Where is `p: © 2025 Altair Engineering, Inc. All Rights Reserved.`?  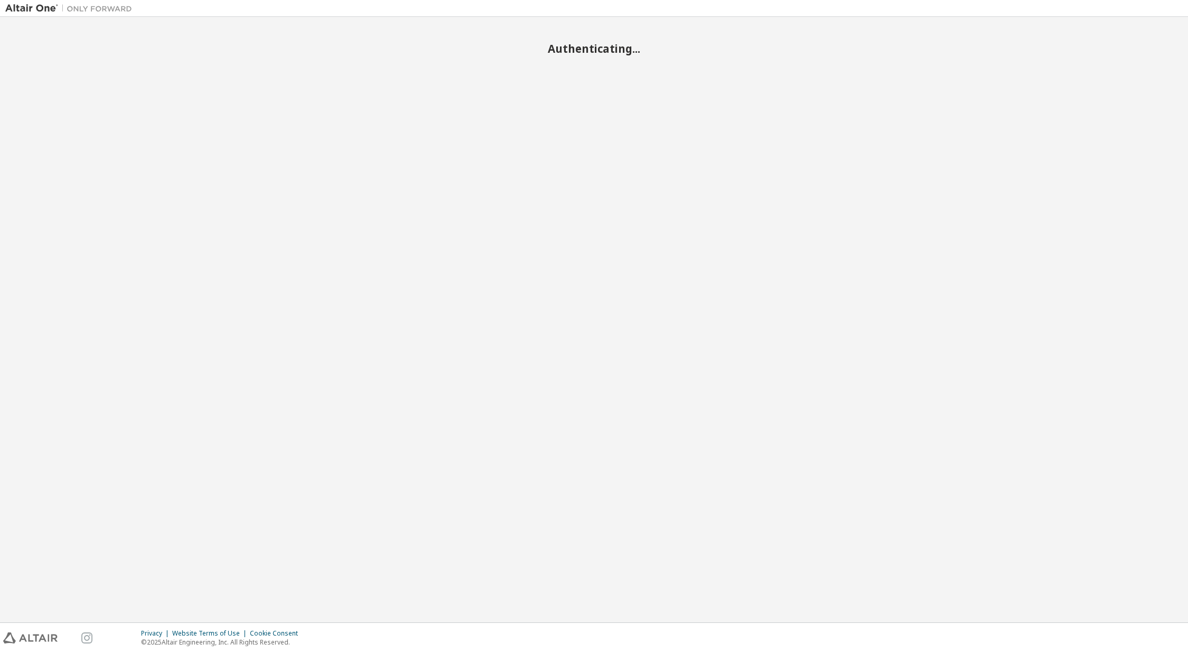 p: © 2025 Altair Engineering, Inc. All Rights Reserved. is located at coordinates (222, 642).